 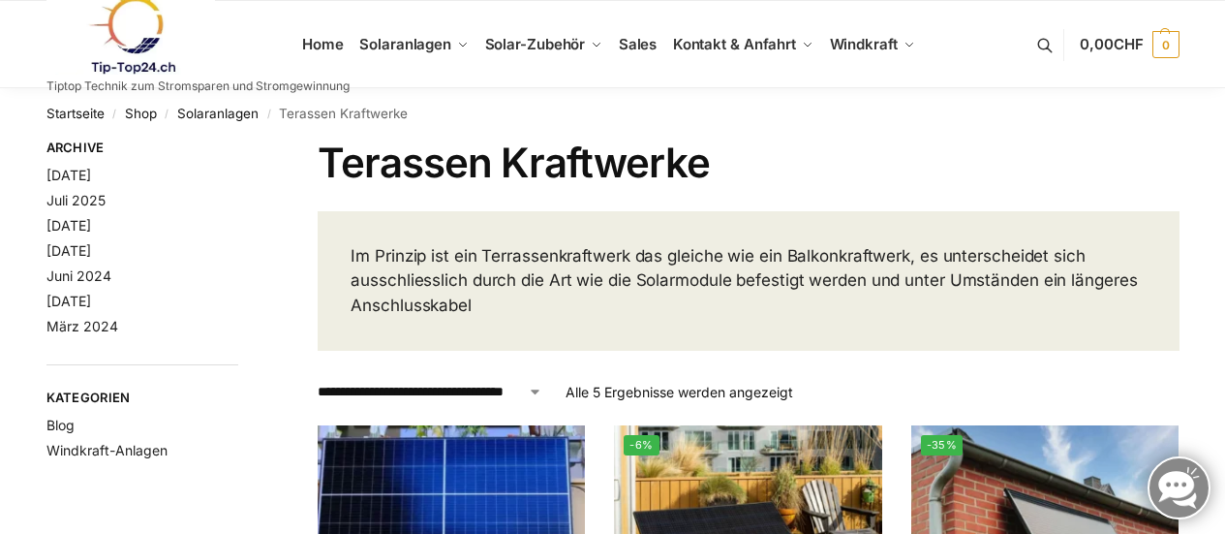 I want to click on span: Sales, so click(x=638, y=44).